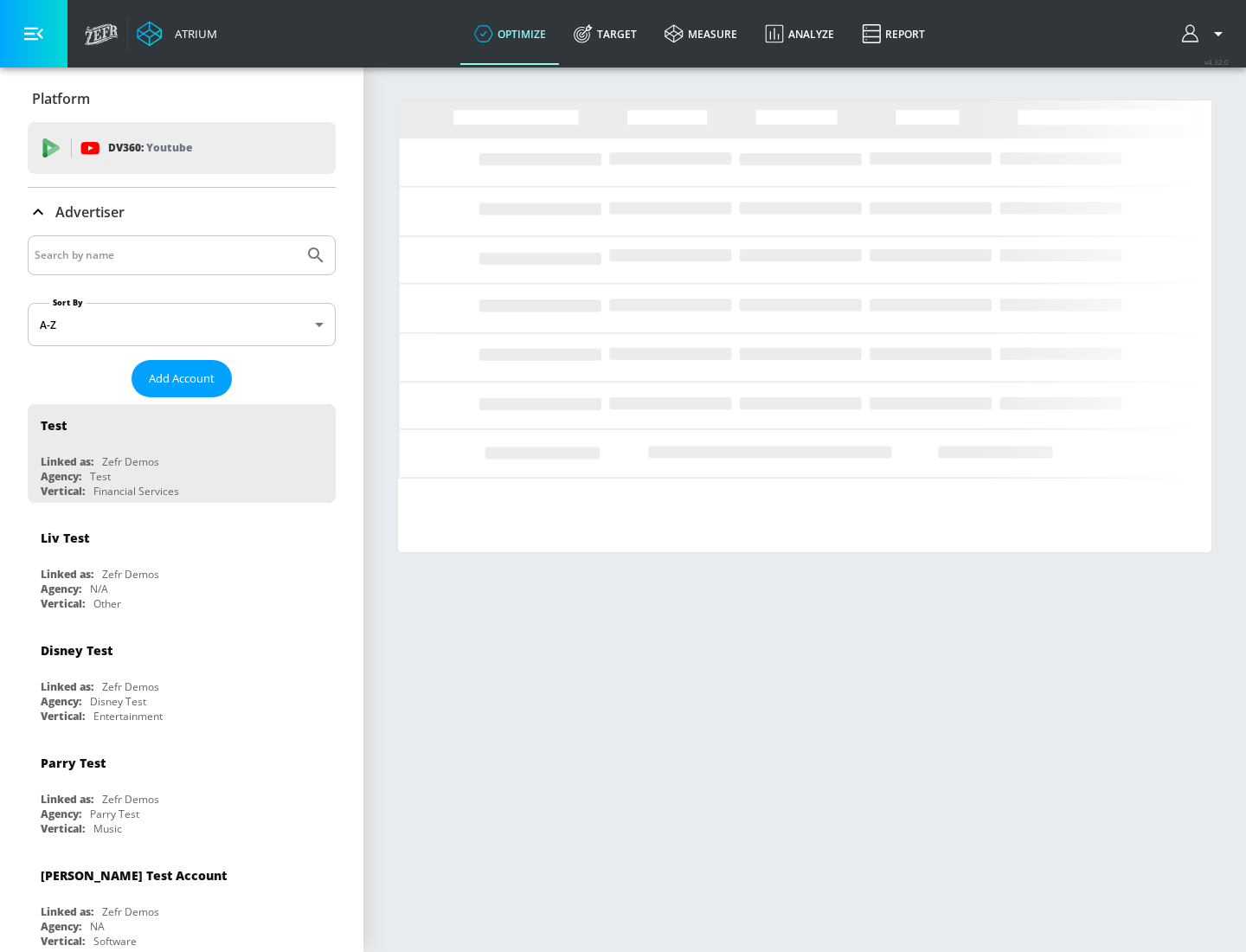 The height and width of the screenshot is (952, 1246). Describe the element at coordinates (165, 255) in the screenshot. I see `input: Search by name` at that location.